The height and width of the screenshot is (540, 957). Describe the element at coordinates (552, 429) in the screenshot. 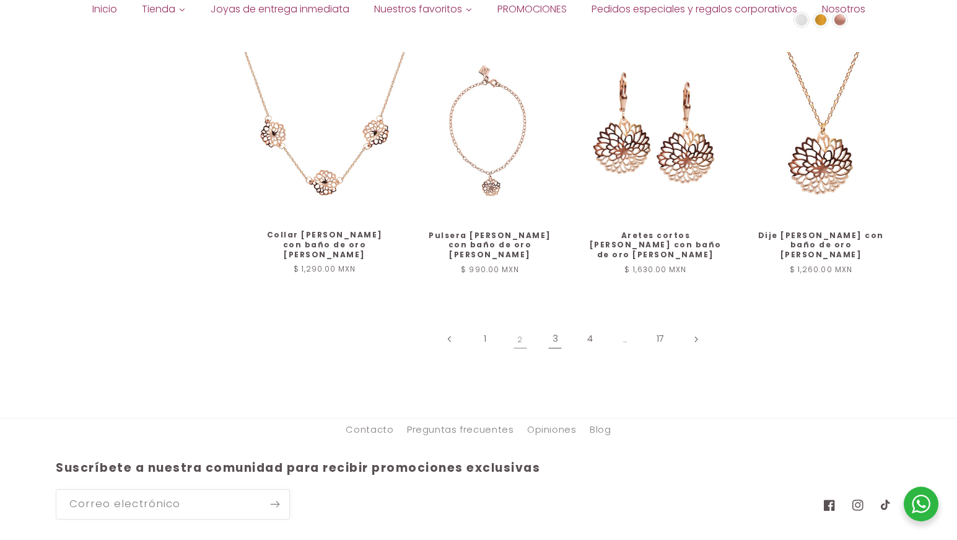

I see `a: Opiniones` at that location.